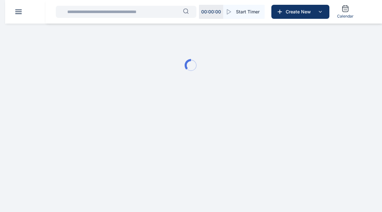 The width and height of the screenshot is (382, 212). What do you see at coordinates (345, 16) in the screenshot?
I see `span: Calendar` at bounding box center [345, 16].